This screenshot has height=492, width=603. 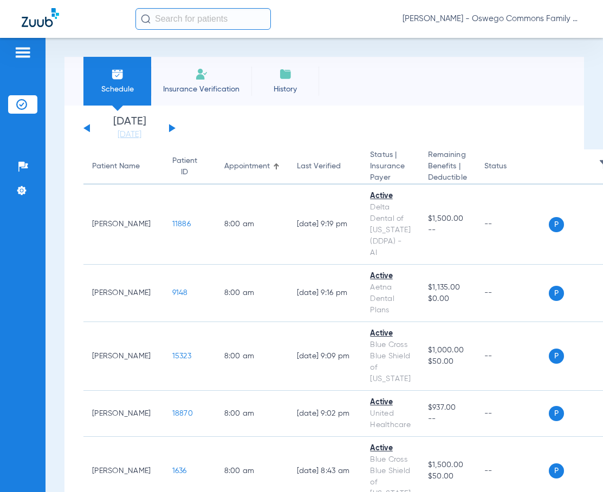 What do you see at coordinates (40, 17) in the screenshot?
I see `img: Zuub Logo` at bounding box center [40, 17].